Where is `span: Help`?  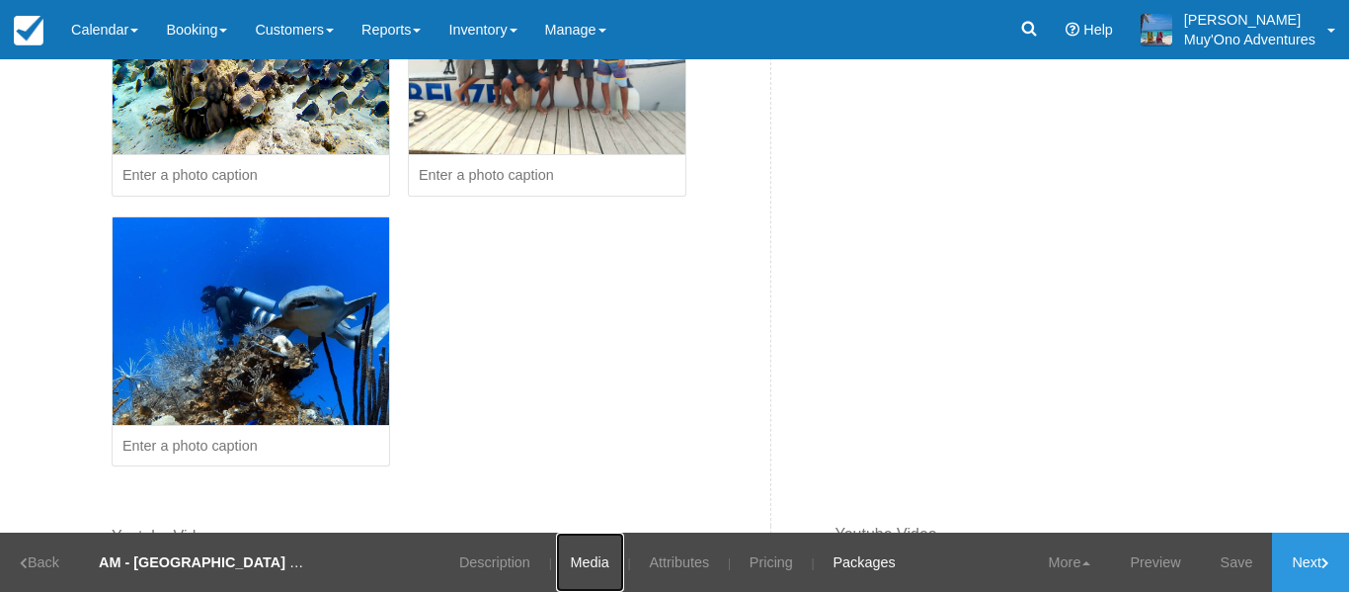 span: Help is located at coordinates (1098, 30).